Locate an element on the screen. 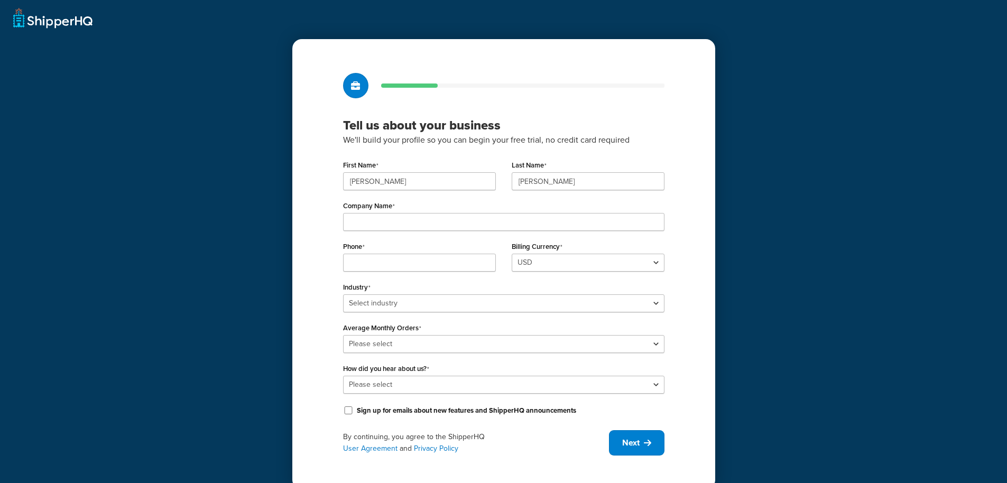  a: User Agreement is located at coordinates (370, 448).